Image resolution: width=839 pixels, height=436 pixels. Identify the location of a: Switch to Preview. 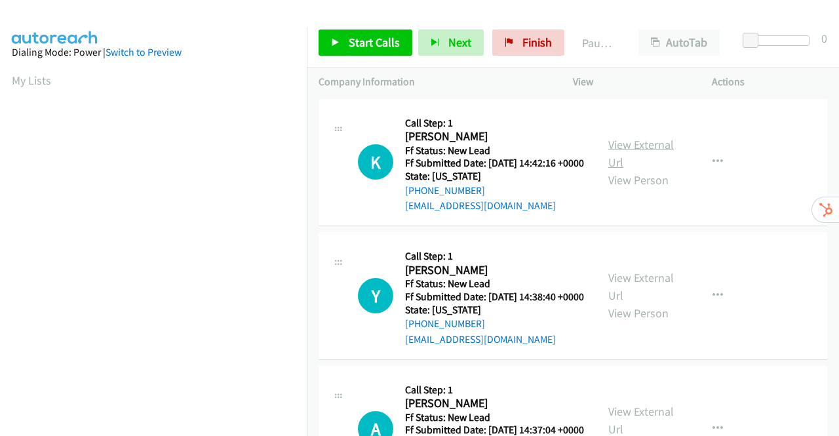
(144, 52).